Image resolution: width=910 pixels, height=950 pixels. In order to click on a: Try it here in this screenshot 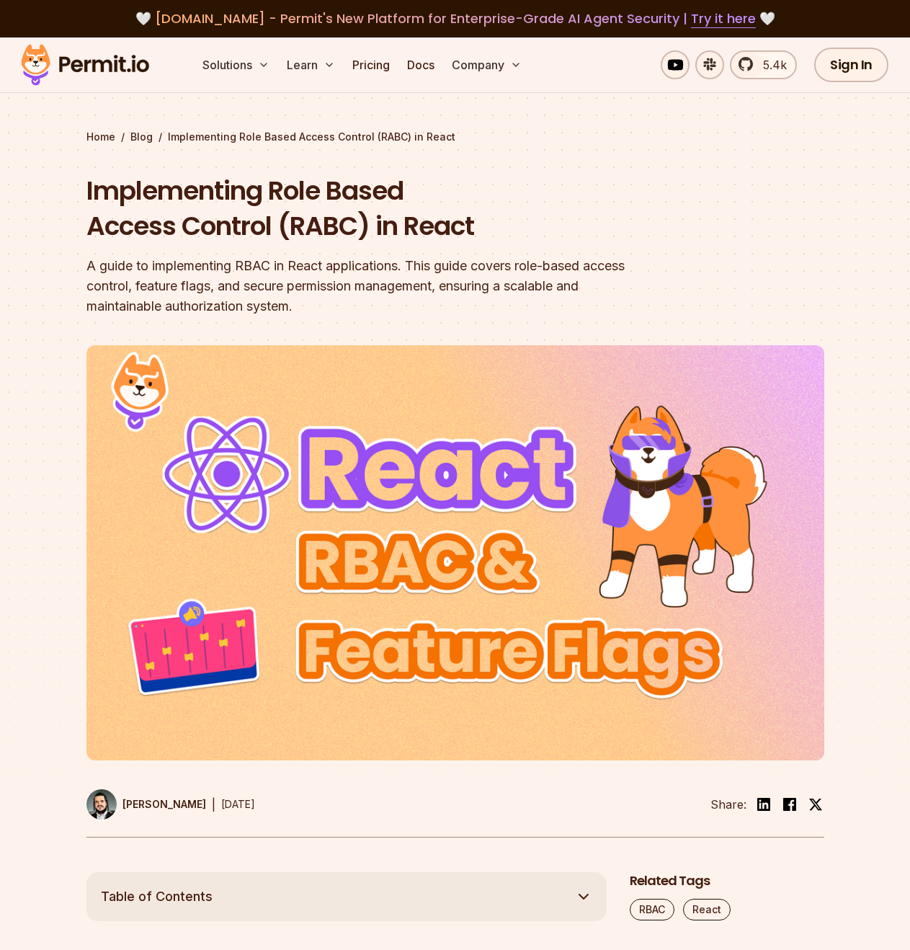, I will do `click(724, 19)`.